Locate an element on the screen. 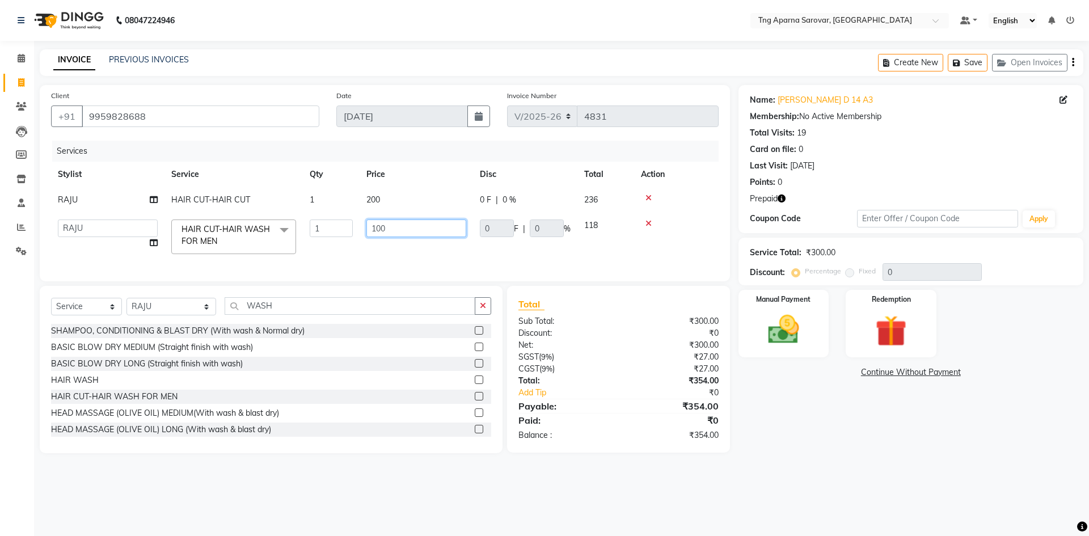 This screenshot has width=1089, height=536. button: +91 is located at coordinates (67, 116).